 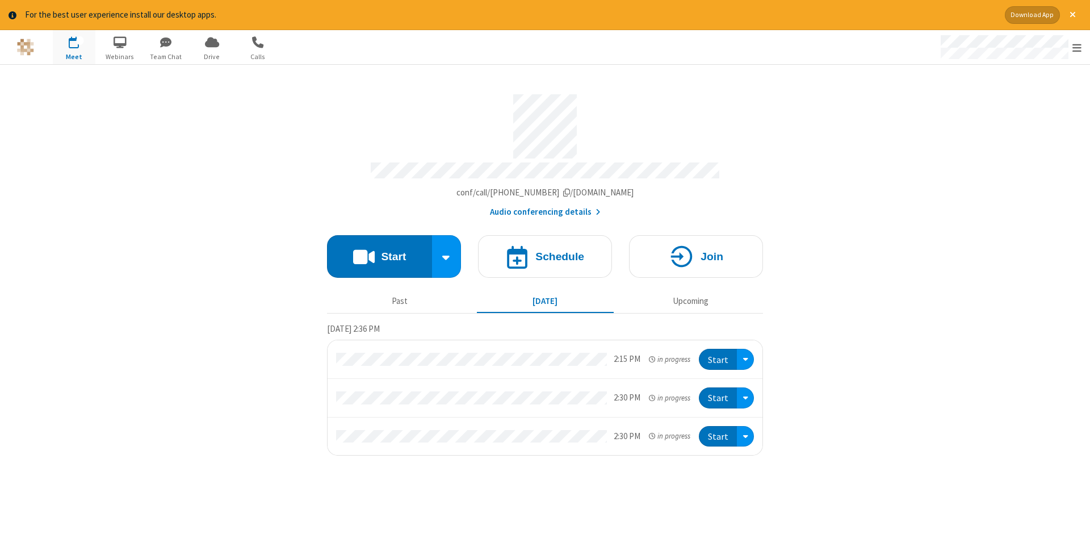 What do you see at coordinates (545, 192) in the screenshot?
I see `span: Copy my meeting room link` at bounding box center [545, 192].